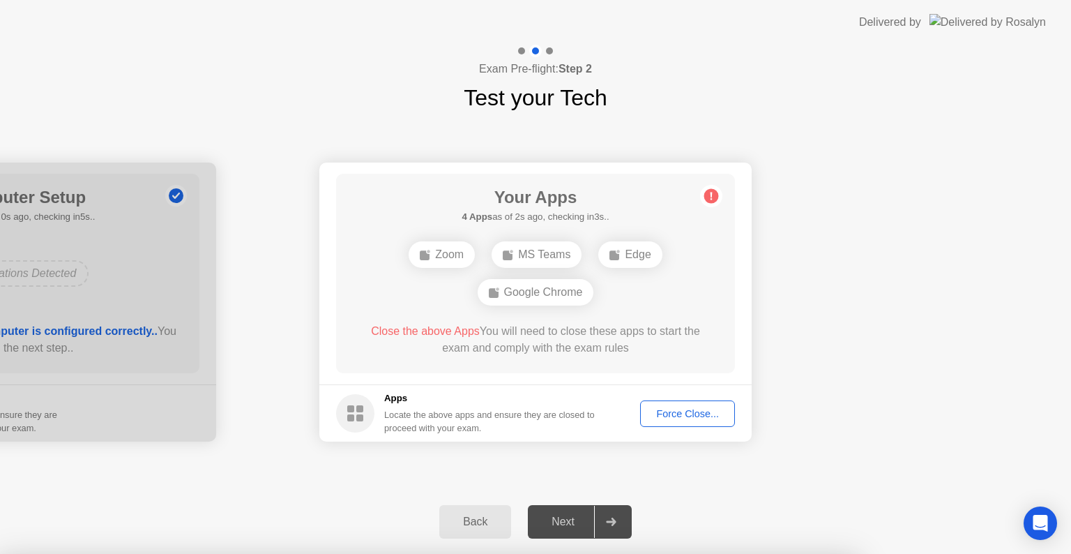 Image resolution: width=1071 pixels, height=554 pixels. What do you see at coordinates (426, 331) in the screenshot?
I see `span: Close the above Apps` at bounding box center [426, 331].